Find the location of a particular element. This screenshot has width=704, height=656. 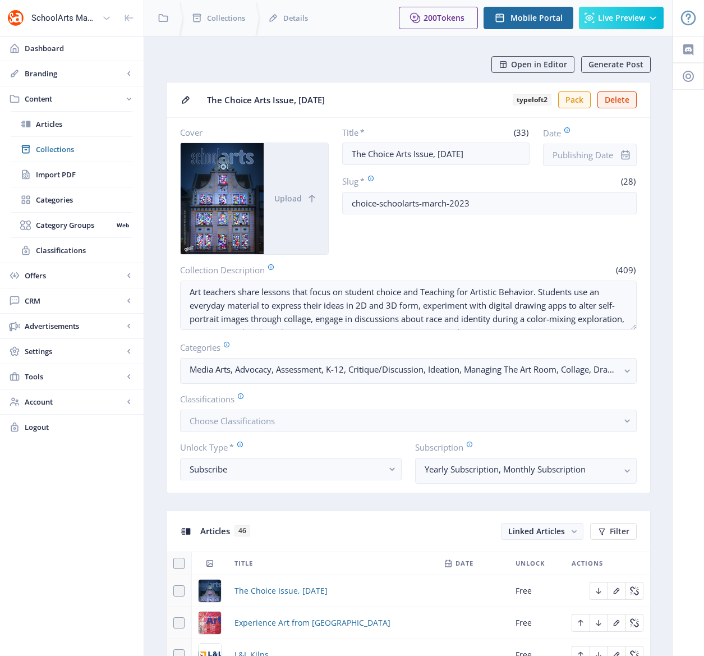

label: Unlock Type is located at coordinates (286, 447).